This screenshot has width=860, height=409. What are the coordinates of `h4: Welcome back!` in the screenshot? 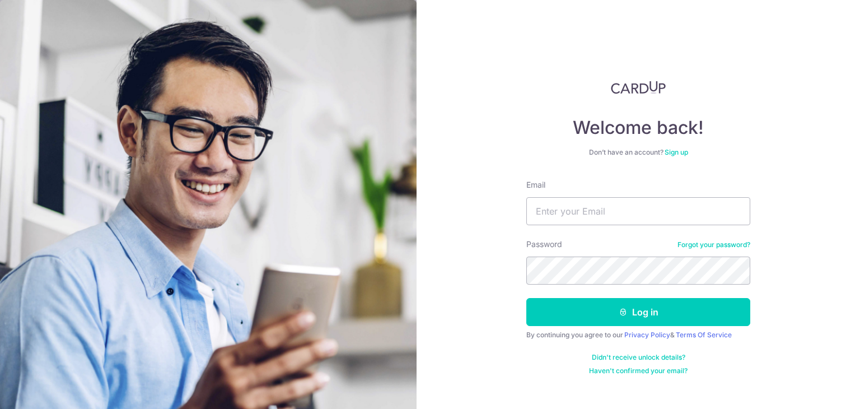 It's located at (638, 128).